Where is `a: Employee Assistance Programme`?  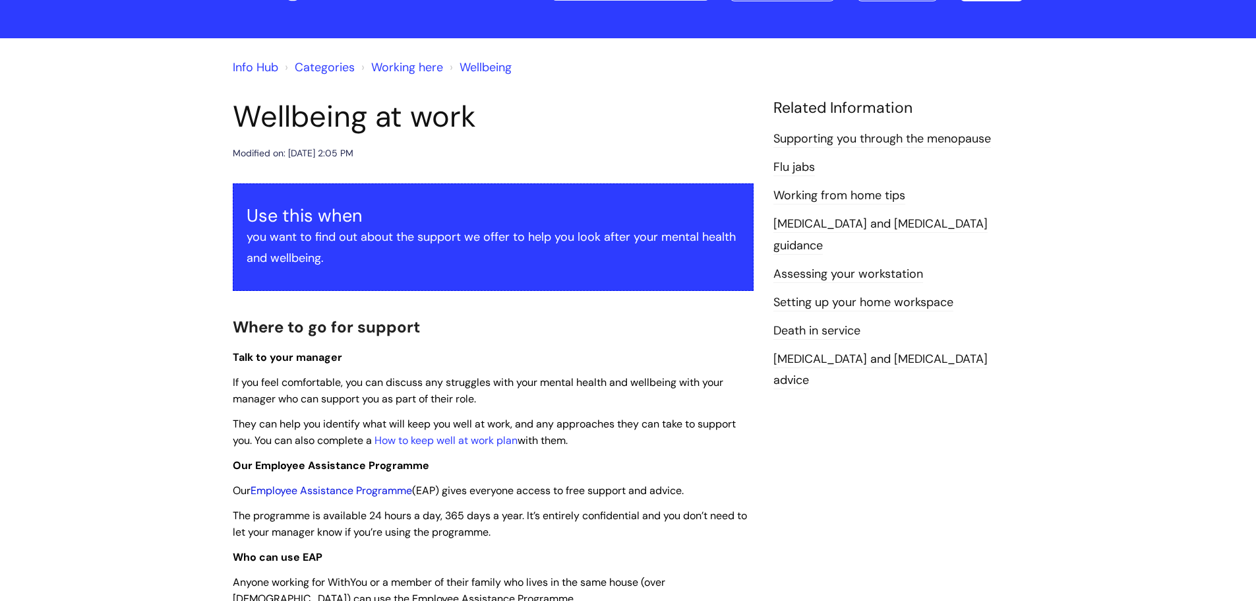
a: Employee Assistance Programme is located at coordinates (331, 490).